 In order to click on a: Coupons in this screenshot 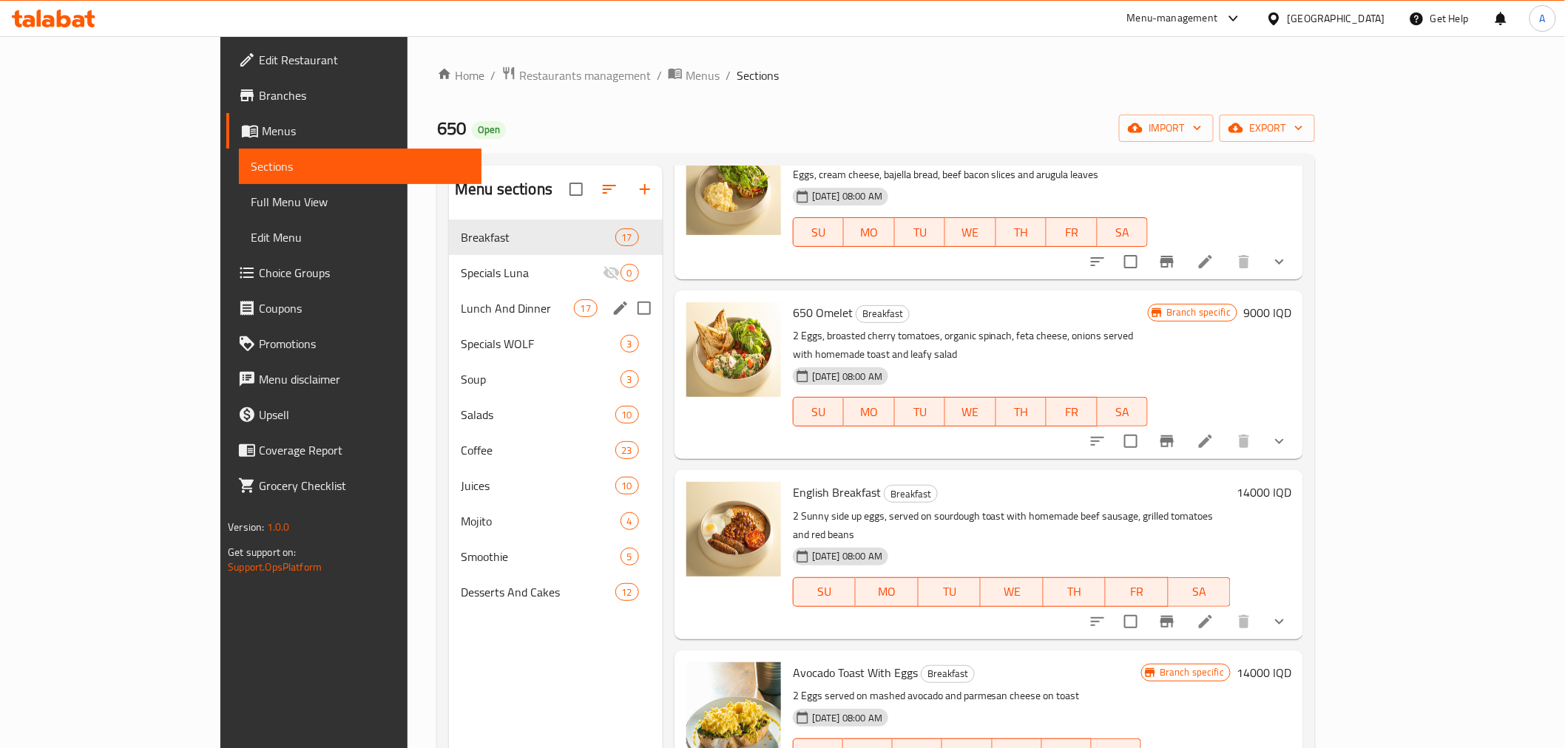, I will do `click(354, 308)`.